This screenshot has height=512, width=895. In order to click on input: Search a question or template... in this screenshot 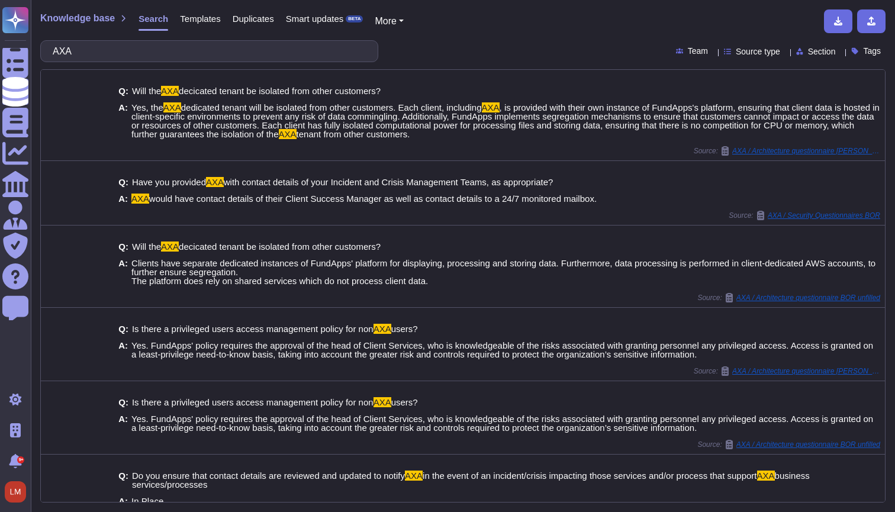, I will do `click(206, 51)`.